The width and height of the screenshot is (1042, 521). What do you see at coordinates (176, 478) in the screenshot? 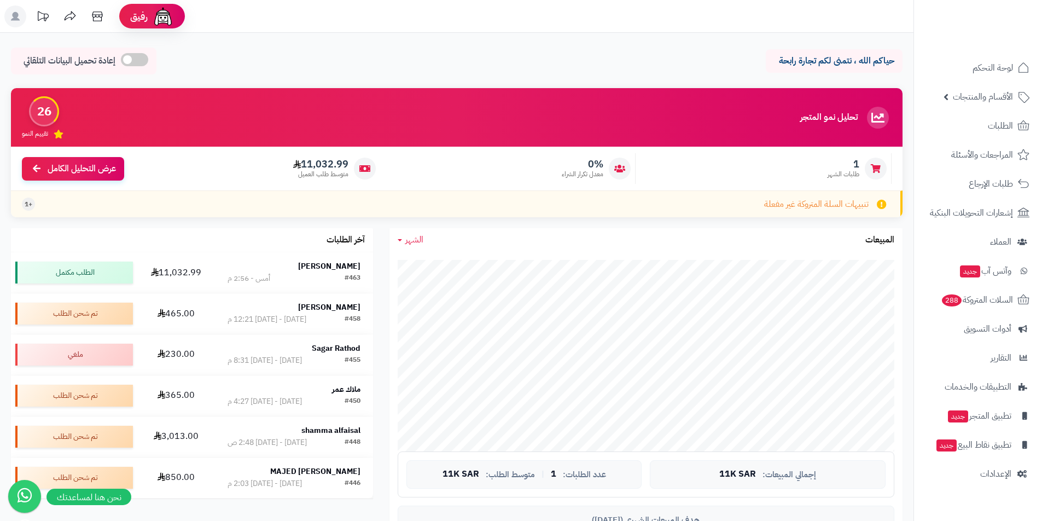
I see `td: 850.00` at bounding box center [176, 478].